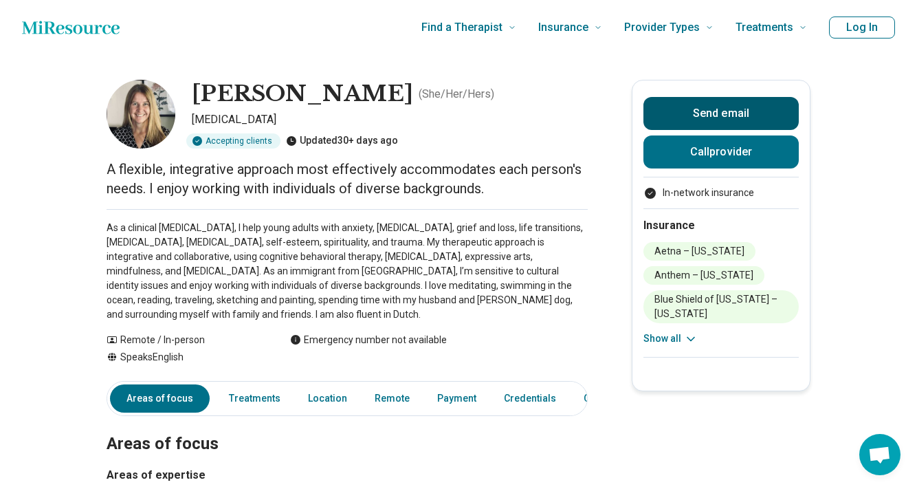  I want to click on span: Treatments, so click(765, 28).